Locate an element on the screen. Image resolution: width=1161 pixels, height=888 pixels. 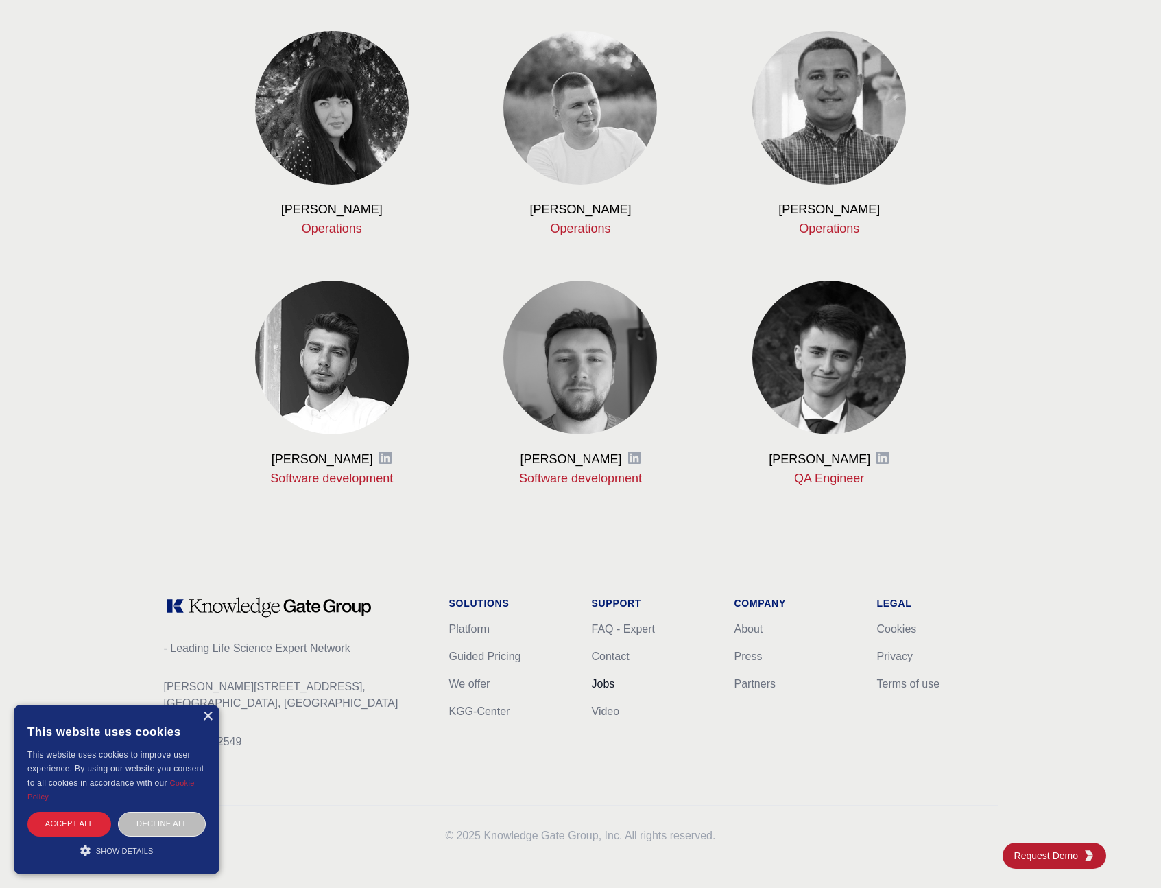
img: Viktor Dzhyranov is located at coordinates (332, 357).